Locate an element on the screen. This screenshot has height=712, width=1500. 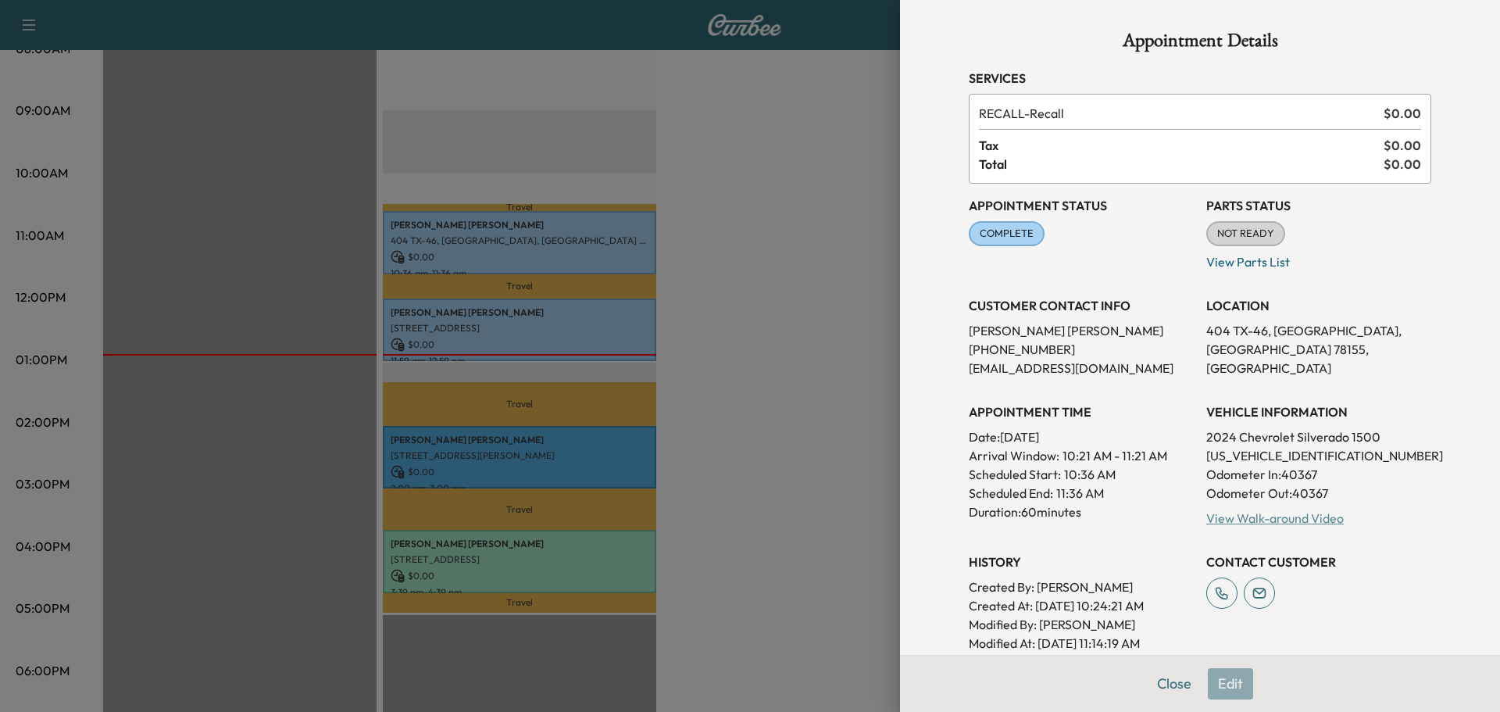
h3: Parts Status is located at coordinates (1319, 205).